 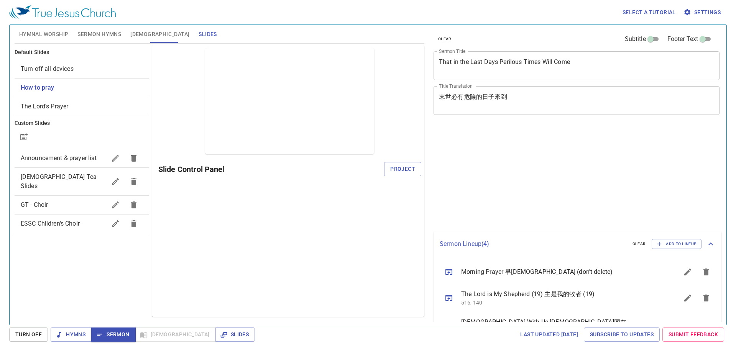 What do you see at coordinates (113, 335) in the screenshot?
I see `button: Sermon` at bounding box center [113, 335].